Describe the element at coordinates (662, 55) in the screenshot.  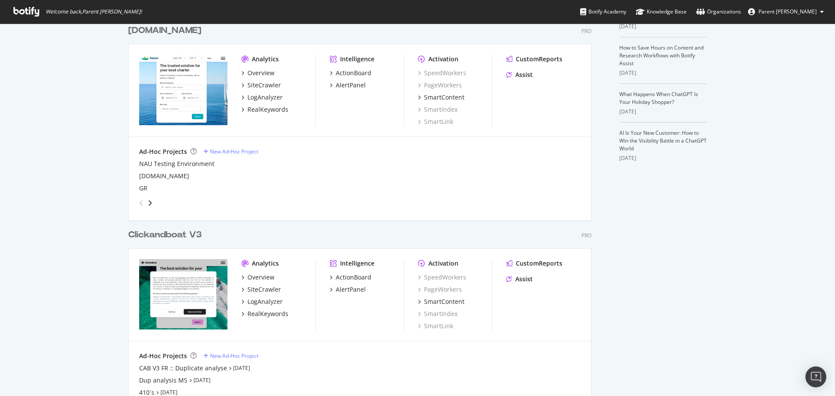
I see `a: How to Save Hours on Content and Research Workflows with Botify Assist` at that location.